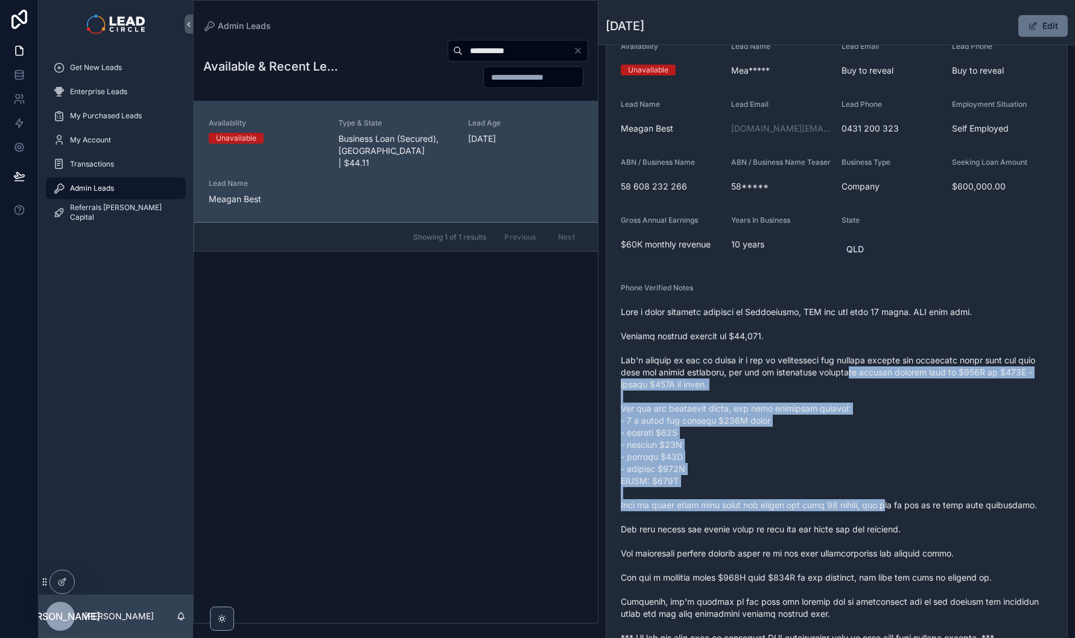 Image resolution: width=1075 pixels, height=638 pixels. I want to click on a: Transactions, so click(116, 164).